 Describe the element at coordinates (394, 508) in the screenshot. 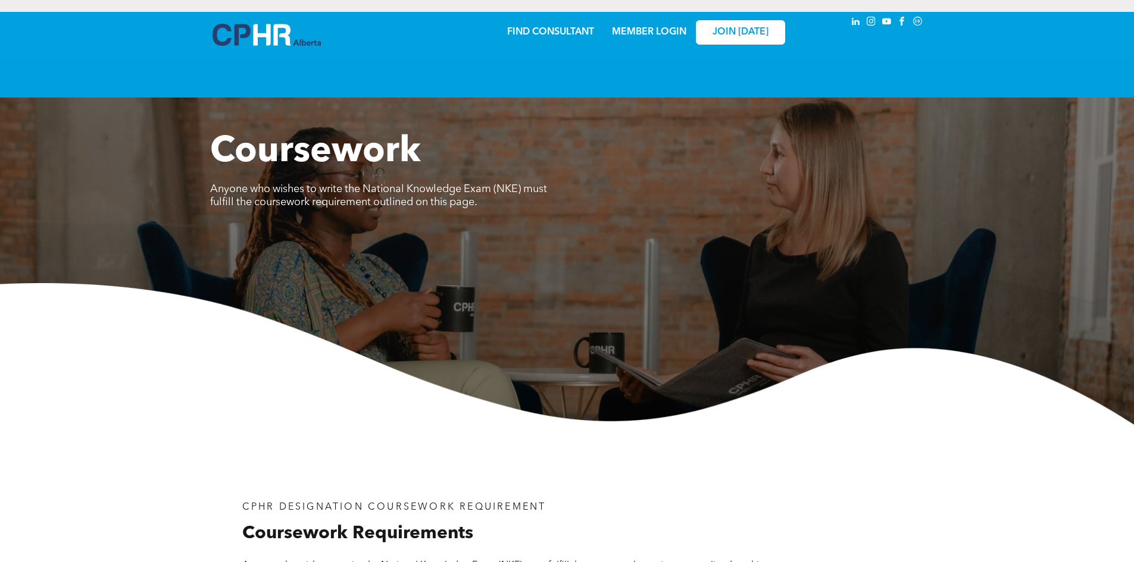

I see `span: CPHR DESIGNATION COURSEWORK REQUIREMENT` at that location.